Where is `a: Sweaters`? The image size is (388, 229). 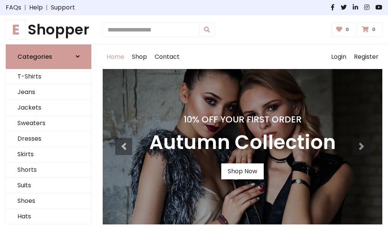
a: Sweaters is located at coordinates (48, 123).